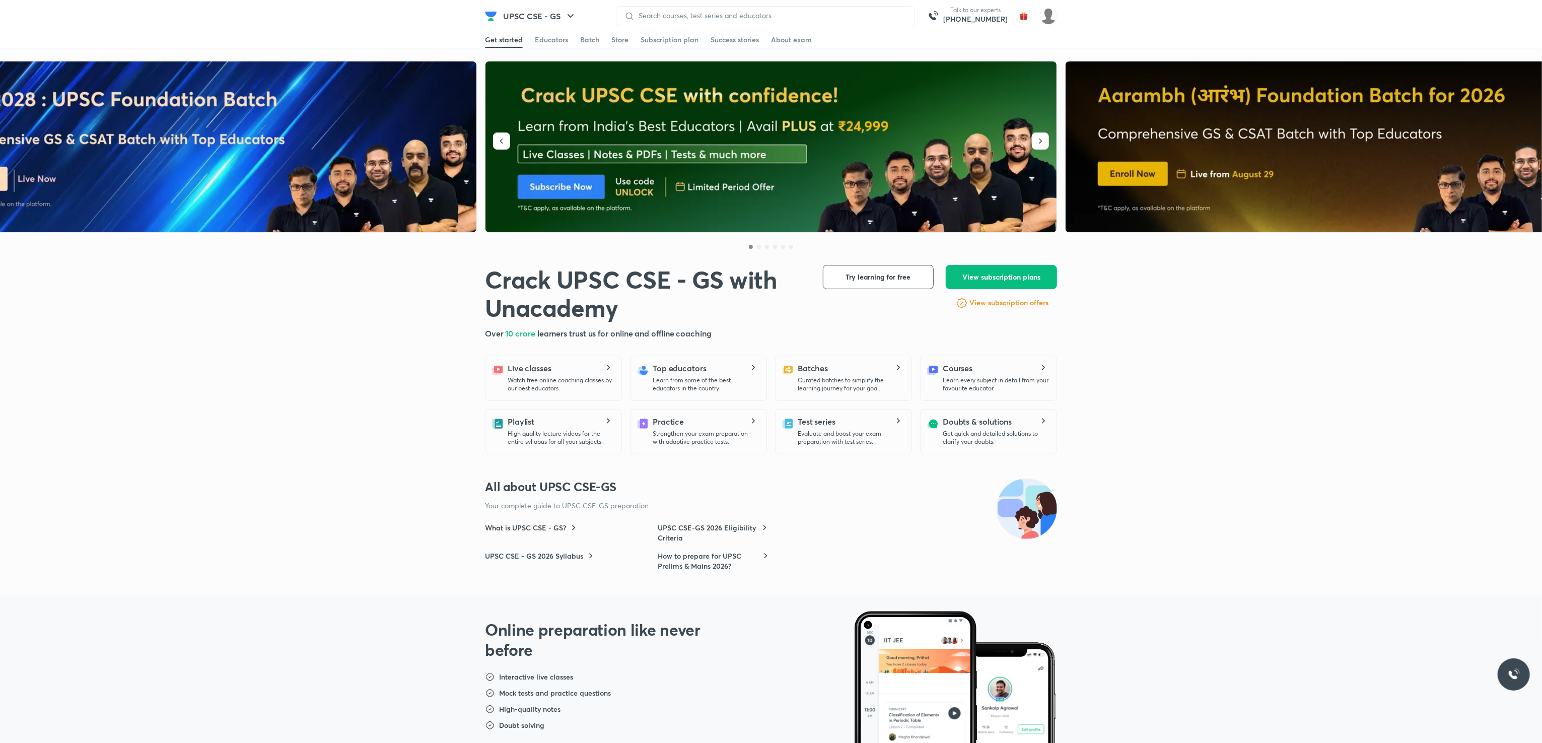 Image resolution: width=1542 pixels, height=743 pixels. What do you see at coordinates (1026, 508) in the screenshot?
I see `img: all-about-exam` at bounding box center [1026, 508].